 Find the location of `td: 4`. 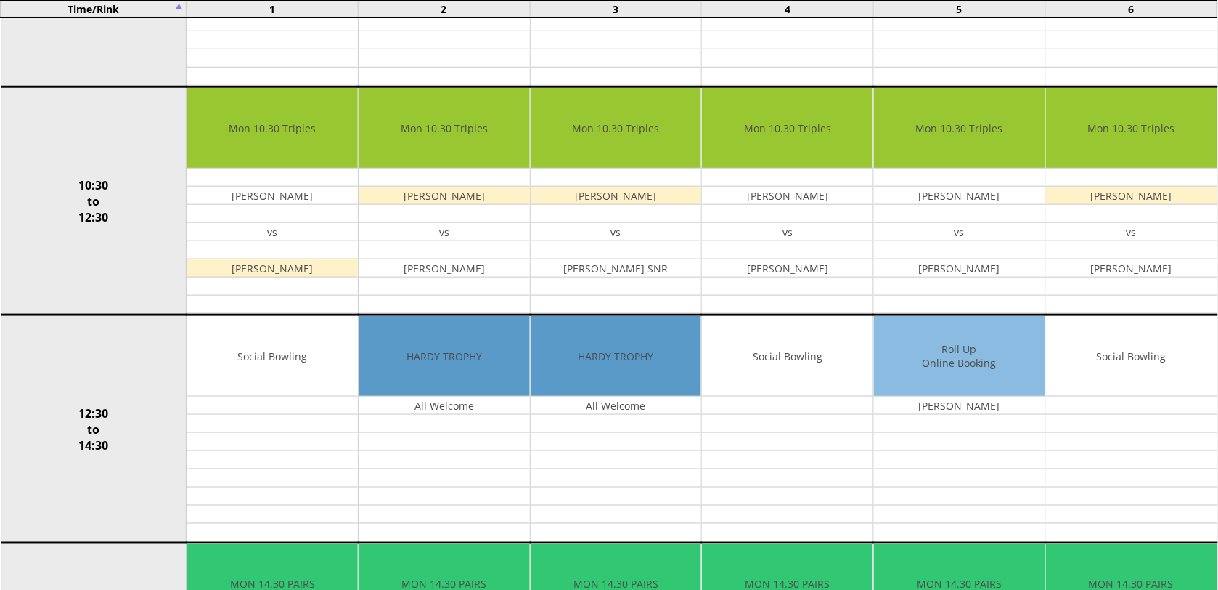

td: 4 is located at coordinates (788, 9).